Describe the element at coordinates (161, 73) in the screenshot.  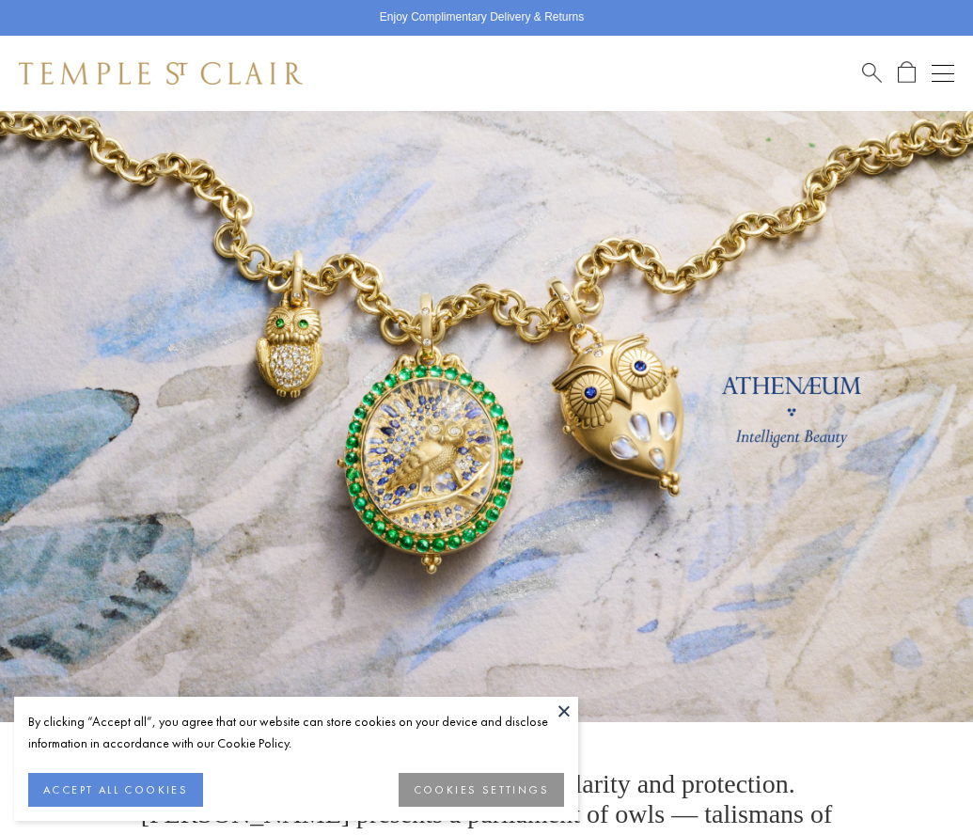
I see `img: Temple St. Clair` at that location.